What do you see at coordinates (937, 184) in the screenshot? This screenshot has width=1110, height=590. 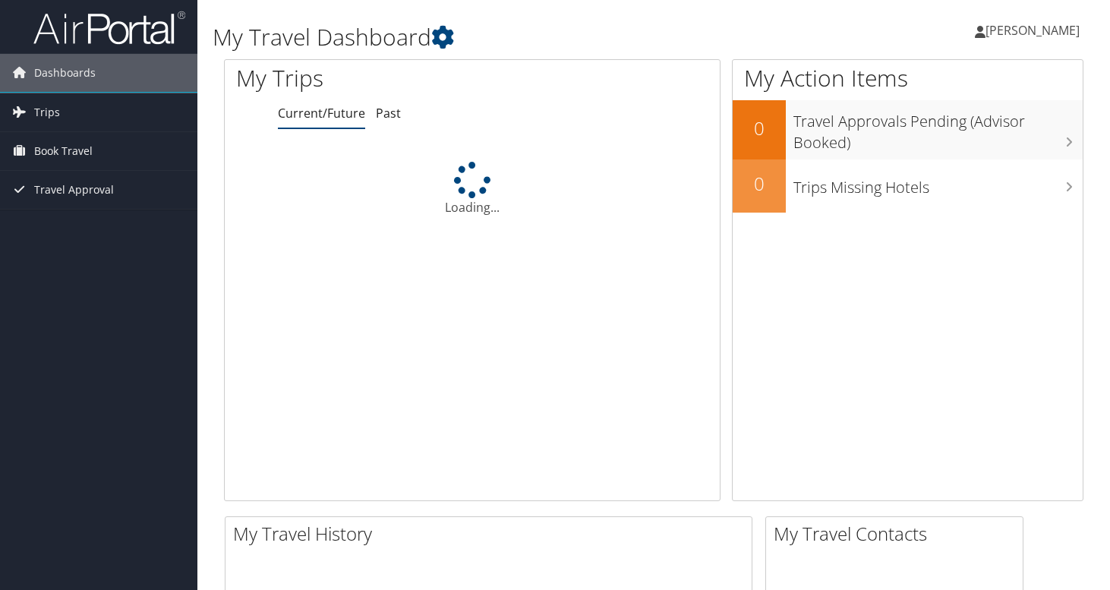 I see `h3: Trips Missing Hotels` at bounding box center [937, 184].